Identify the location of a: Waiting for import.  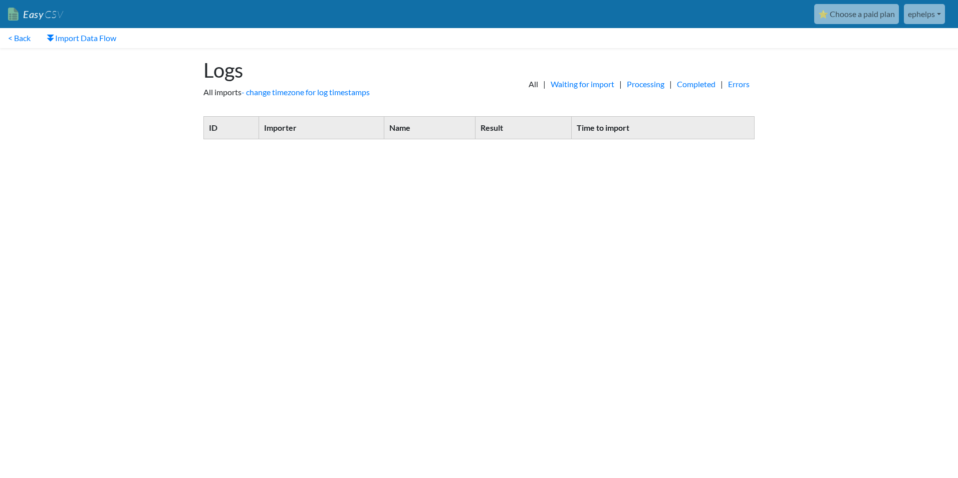
(583, 84).